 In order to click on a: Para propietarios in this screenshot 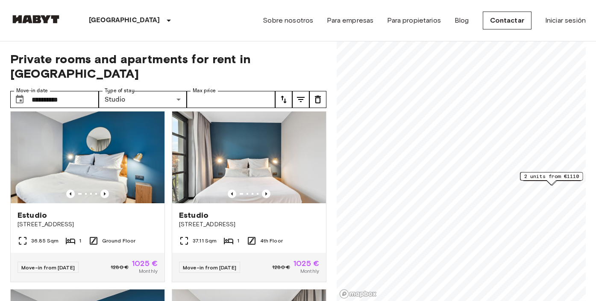, I will do `click(414, 20)`.